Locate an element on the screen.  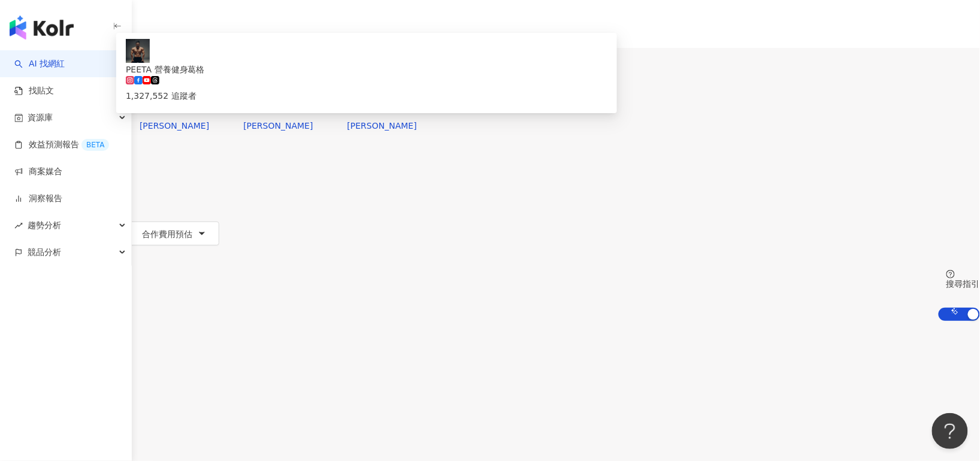
button: 合作費用預估 is located at coordinates (174, 234).